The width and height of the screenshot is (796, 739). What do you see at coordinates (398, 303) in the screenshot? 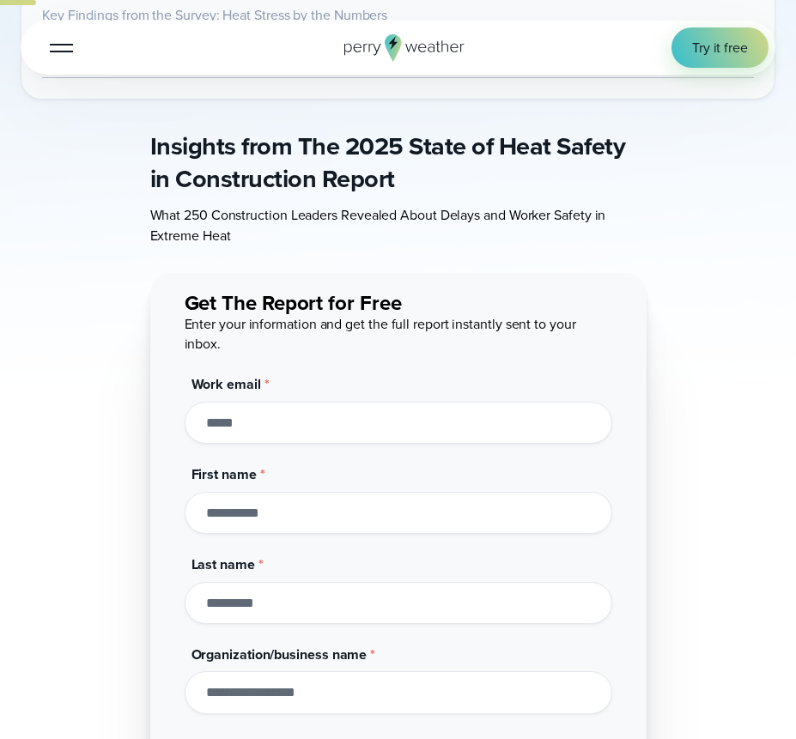
I see `h1: Get The Report for Free` at bounding box center [398, 303].